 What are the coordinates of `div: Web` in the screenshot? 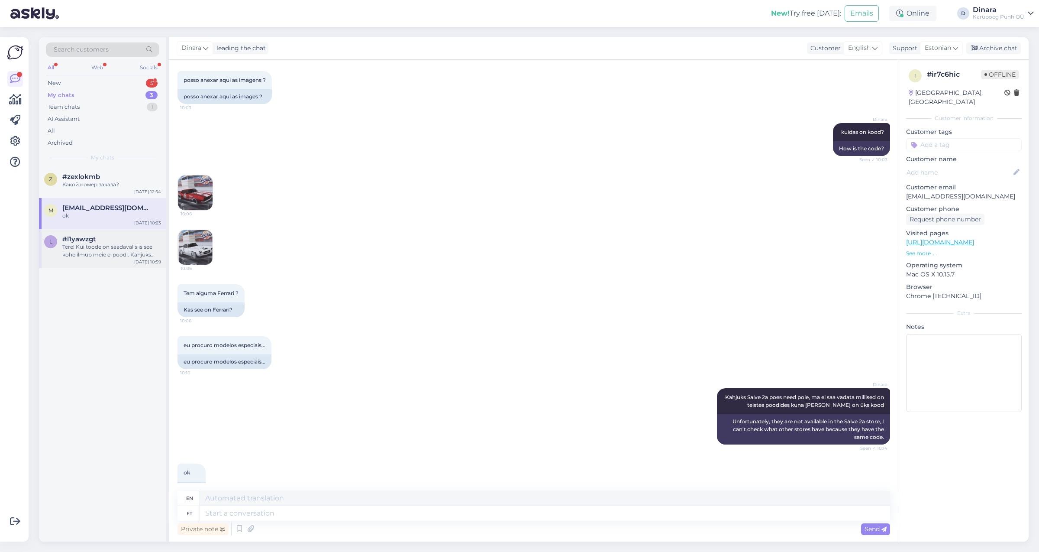 It's located at (97, 68).